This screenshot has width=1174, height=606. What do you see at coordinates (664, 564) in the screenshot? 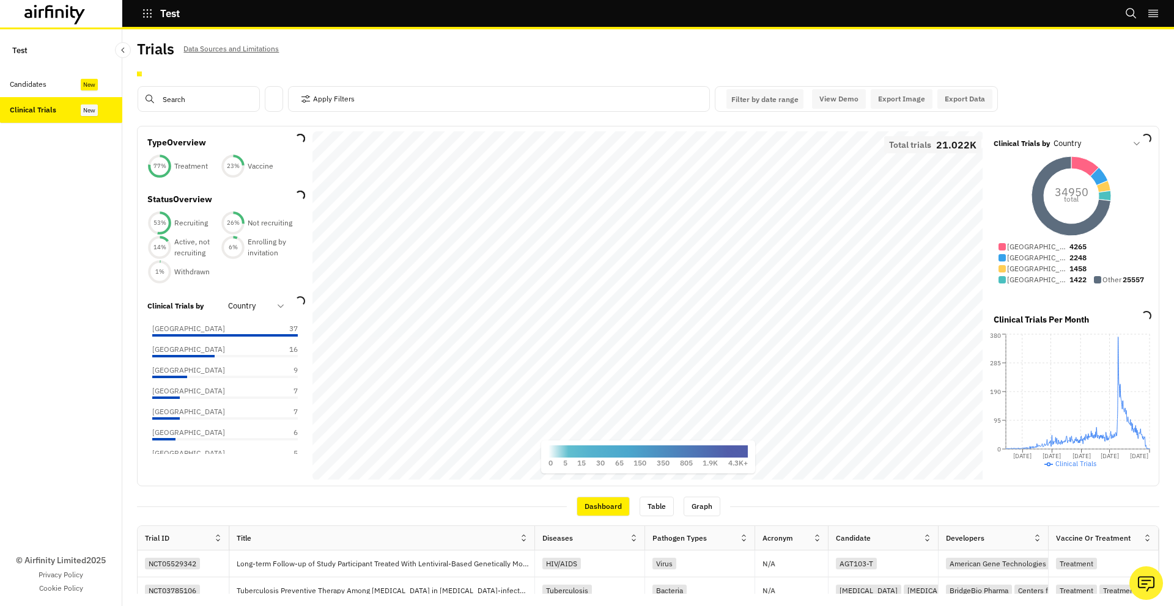
I see `div: Virus` at bounding box center [664, 564].